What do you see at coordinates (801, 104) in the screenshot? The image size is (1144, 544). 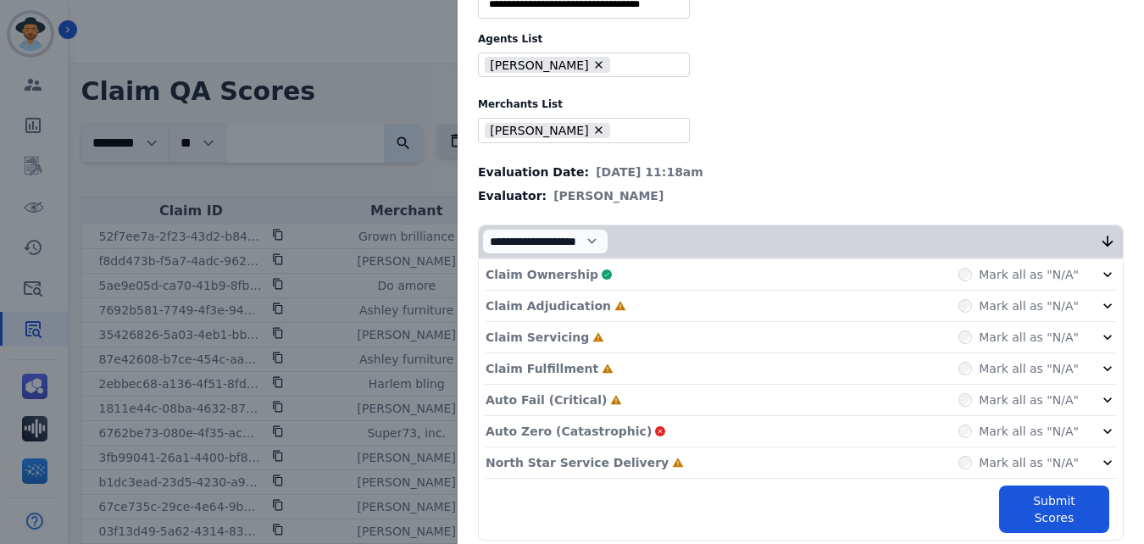 I see `label: Merchants List` at bounding box center [801, 104].